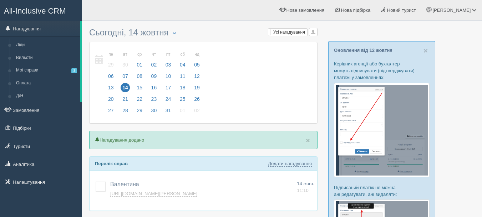 Image resolution: width=482 pixels, height=217 pixels. What do you see at coordinates (154, 76) in the screenshot?
I see `span: 09` at bounding box center [154, 76].